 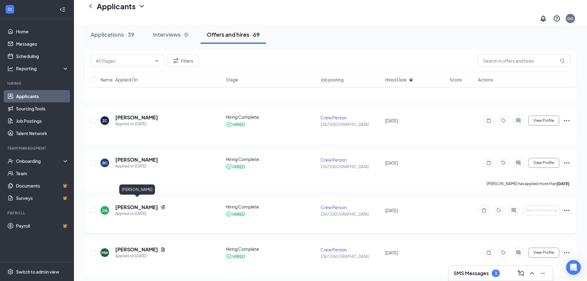 I want to click on svg: UserCheck, so click(x=10, y=161).